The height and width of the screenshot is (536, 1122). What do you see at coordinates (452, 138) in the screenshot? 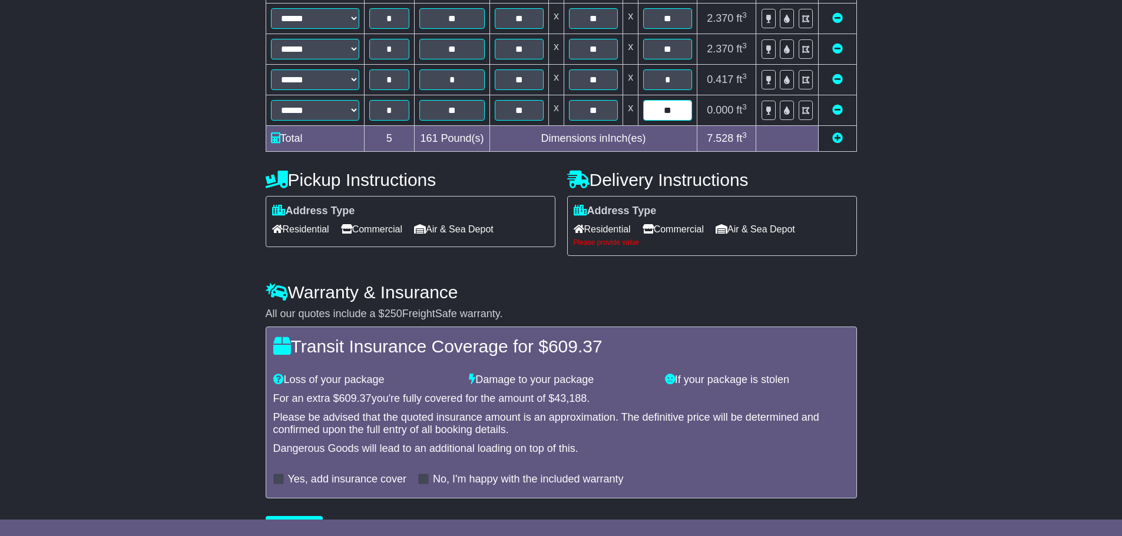
I see `td: Pound(s)` at bounding box center [452, 138].